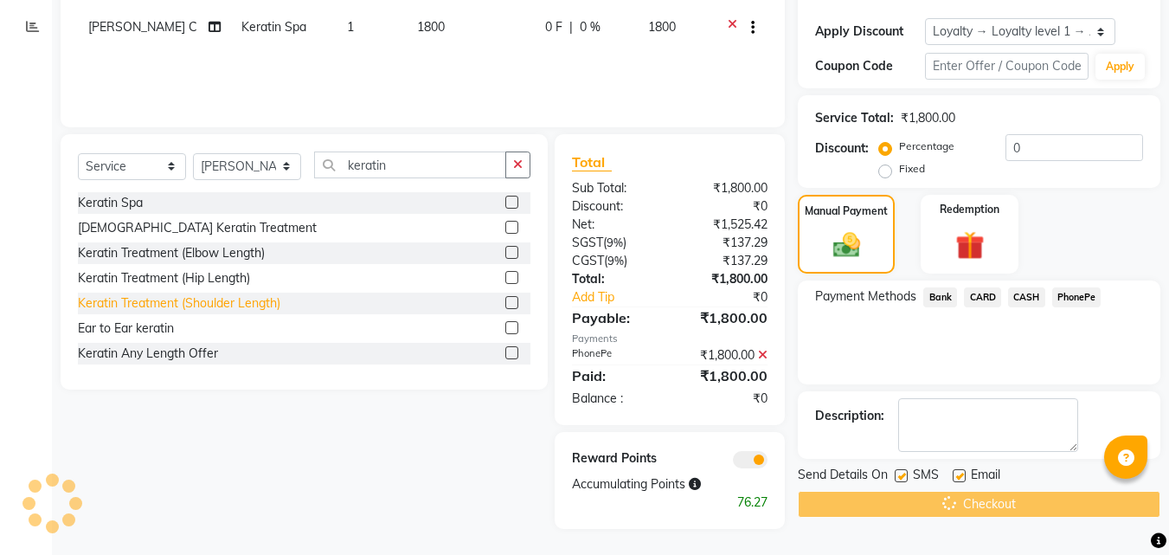 This screenshot has width=1169, height=555. Describe the element at coordinates (350, 27) in the screenshot. I see `span: 1` at that location.